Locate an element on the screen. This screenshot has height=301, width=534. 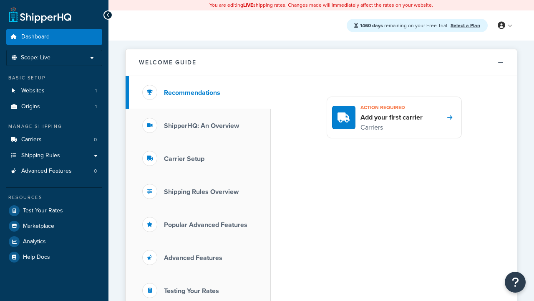
a: Shipping Rules is located at coordinates (54, 155).